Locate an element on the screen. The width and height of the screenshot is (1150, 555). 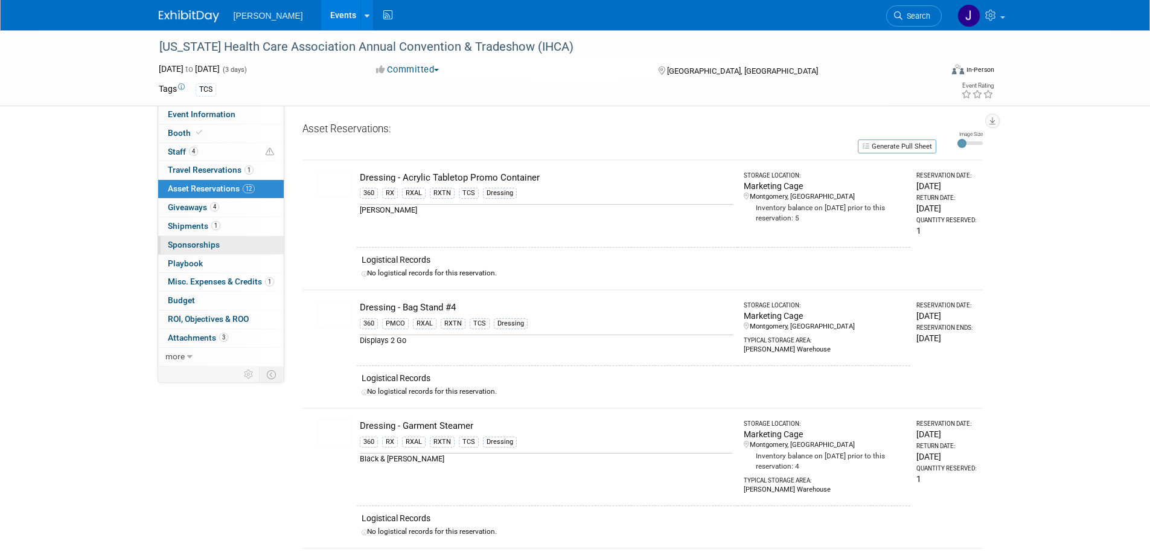
div: Event Format is located at coordinates (933, 72).